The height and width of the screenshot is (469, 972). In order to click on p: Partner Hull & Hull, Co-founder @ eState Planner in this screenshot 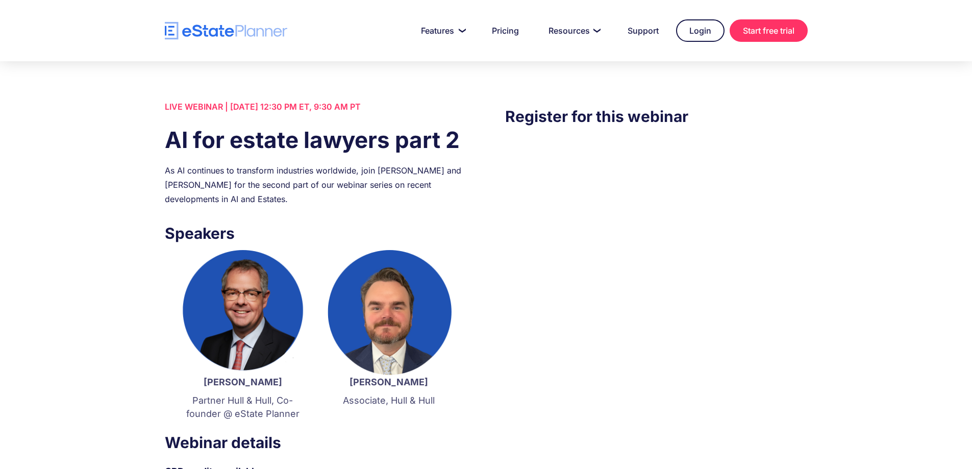, I will do `click(243, 407)`.